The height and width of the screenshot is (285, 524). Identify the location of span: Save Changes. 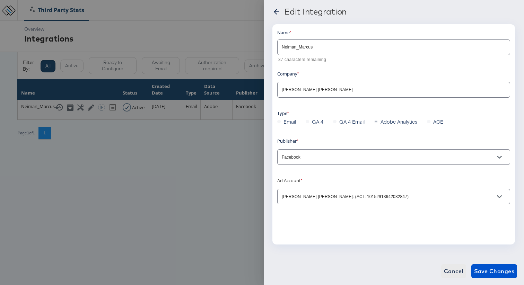
(494, 271).